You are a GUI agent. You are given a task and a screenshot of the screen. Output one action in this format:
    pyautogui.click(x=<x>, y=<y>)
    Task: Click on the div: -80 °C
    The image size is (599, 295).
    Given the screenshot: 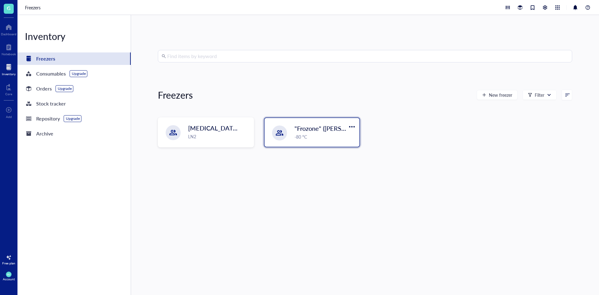 What is the action you would take?
    pyautogui.click(x=325, y=137)
    